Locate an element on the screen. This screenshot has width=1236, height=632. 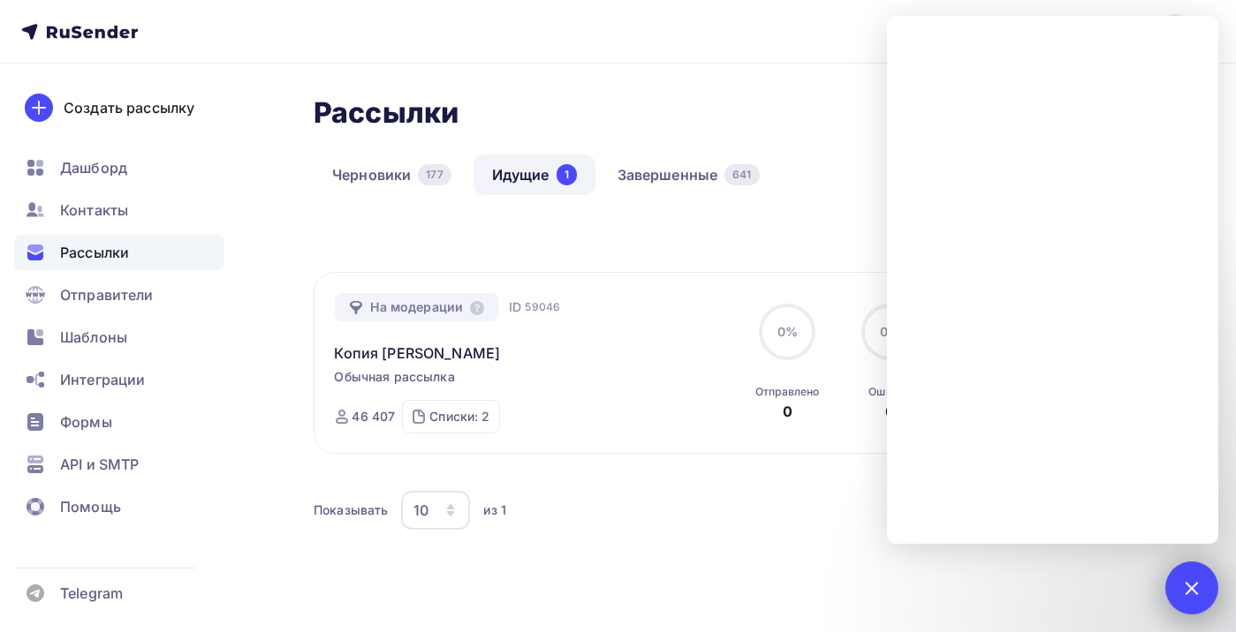
span: Отправители is located at coordinates (107, 295).